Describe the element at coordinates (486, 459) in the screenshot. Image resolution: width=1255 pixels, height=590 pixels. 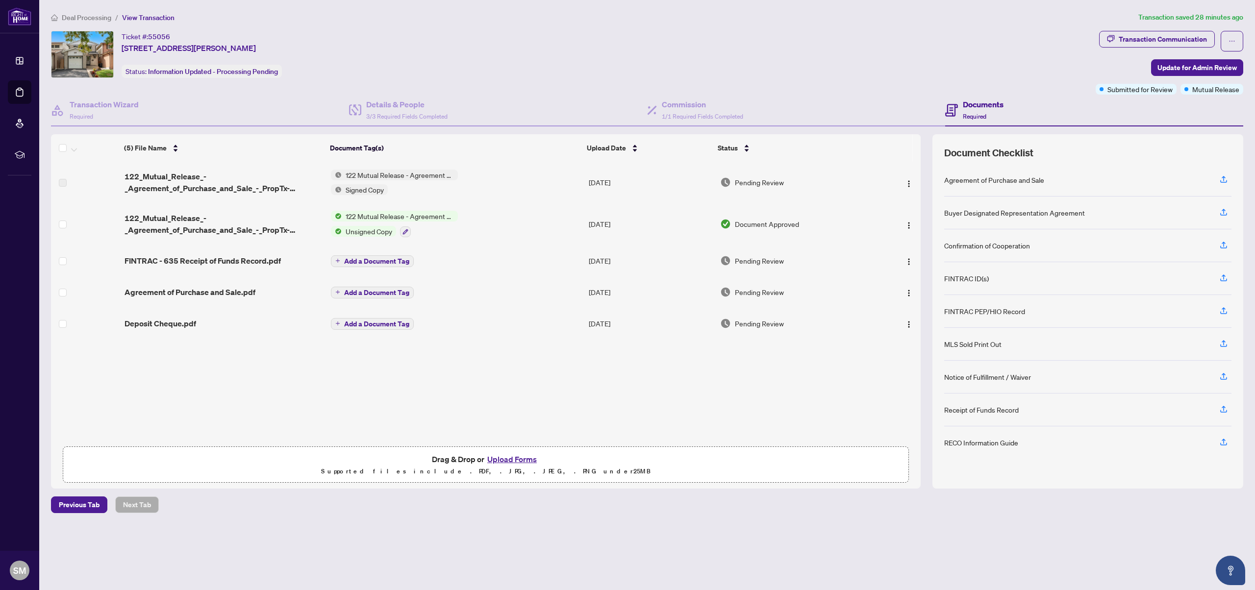
I see `span: Drag & Drop or` at that location.